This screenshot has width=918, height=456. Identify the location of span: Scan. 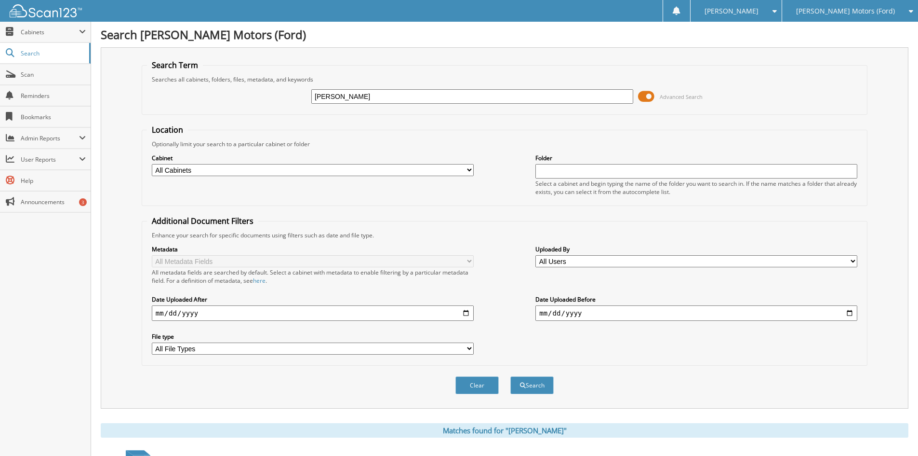
(53, 74).